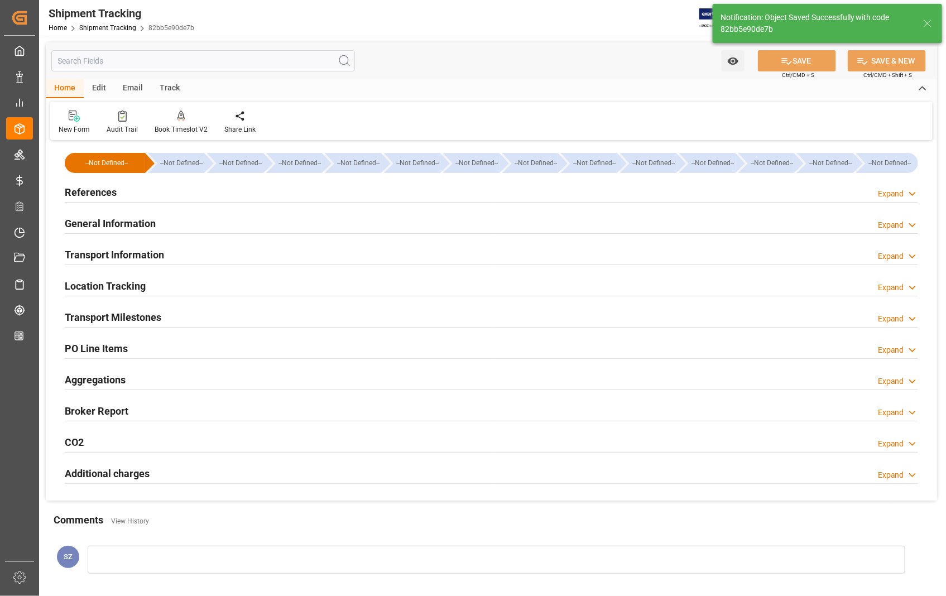  Describe the element at coordinates (133, 89) in the screenshot. I see `div: Email` at that location.